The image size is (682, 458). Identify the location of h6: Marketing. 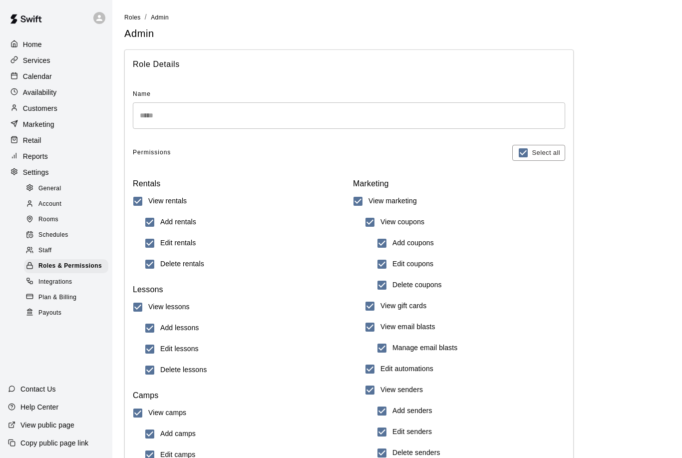
(459, 184).